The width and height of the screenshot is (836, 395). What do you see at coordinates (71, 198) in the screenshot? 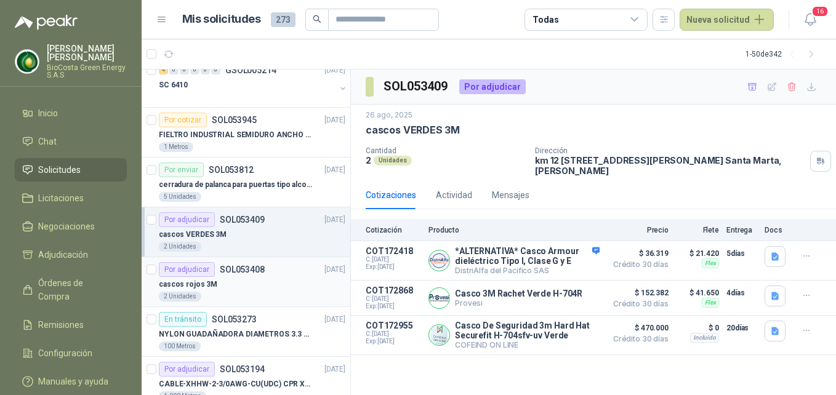
I see `a: Licitaciones` at bounding box center [71, 198].